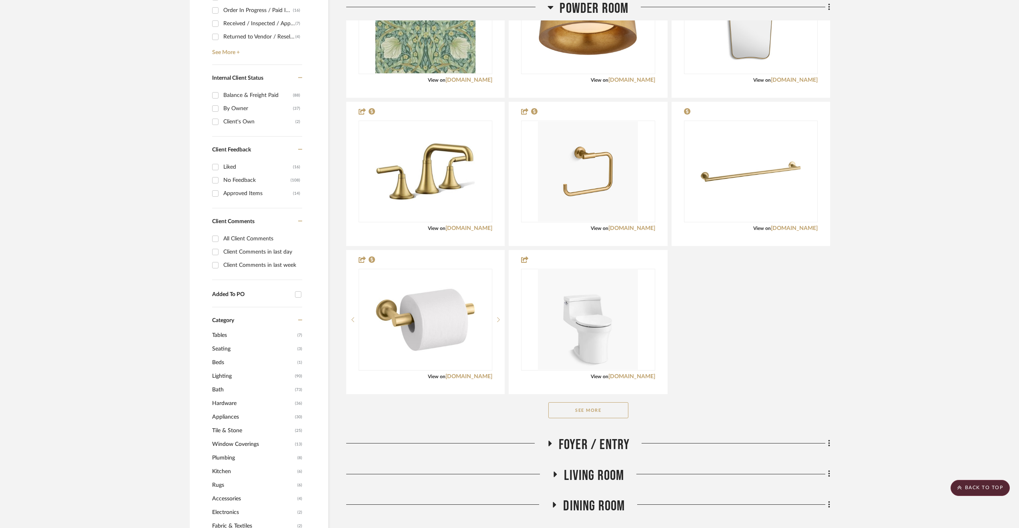 This screenshot has width=1019, height=528. I want to click on span: Bath, so click(253, 389).